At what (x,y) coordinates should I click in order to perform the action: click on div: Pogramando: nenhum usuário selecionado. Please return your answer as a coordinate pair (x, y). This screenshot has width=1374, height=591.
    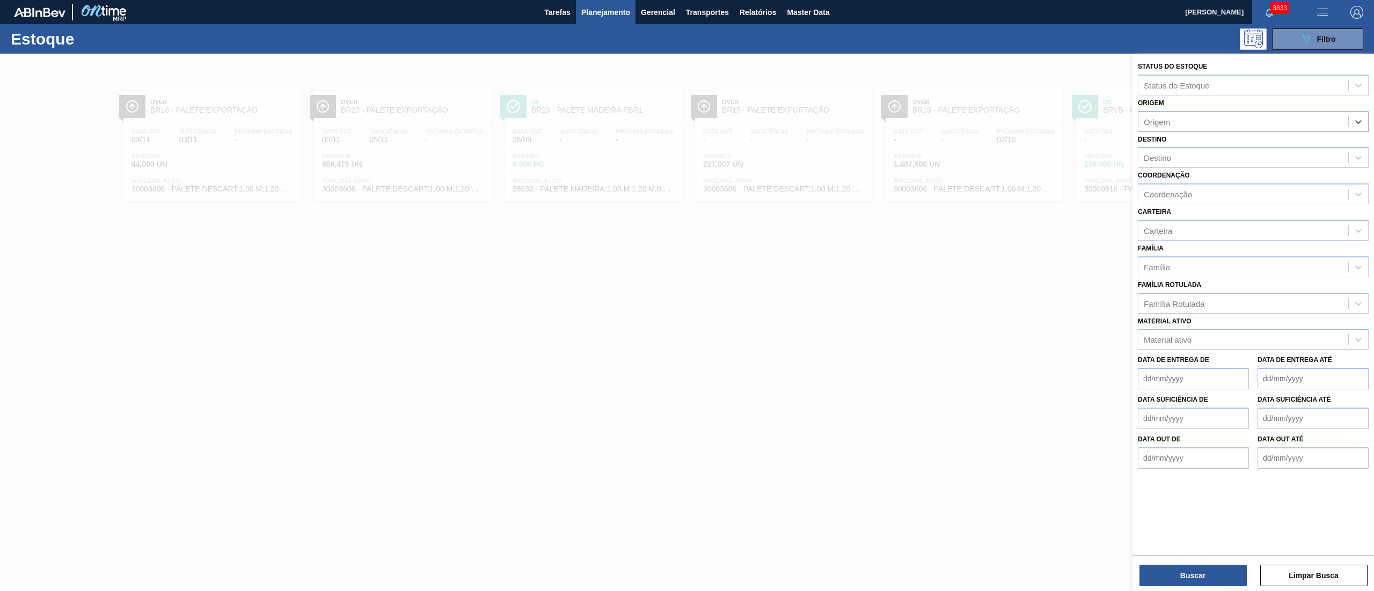
    Looking at the image, I should click on (1253, 39).